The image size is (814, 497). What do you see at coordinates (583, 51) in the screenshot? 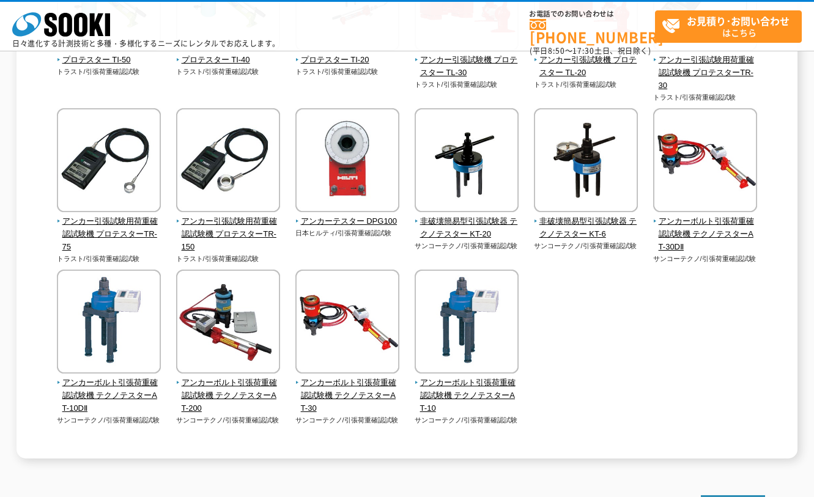
I see `span: 17:30` at bounding box center [583, 51].